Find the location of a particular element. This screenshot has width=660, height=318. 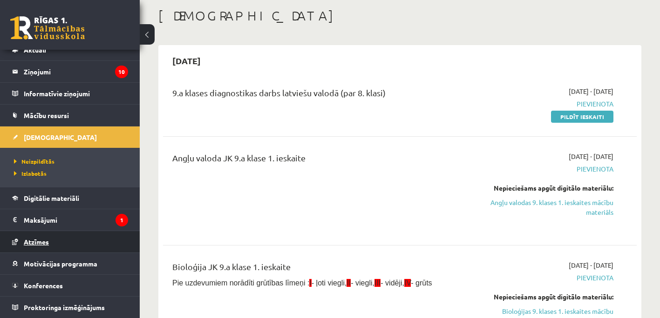

span: Proktoringa izmēģinājums is located at coordinates (64, 308).